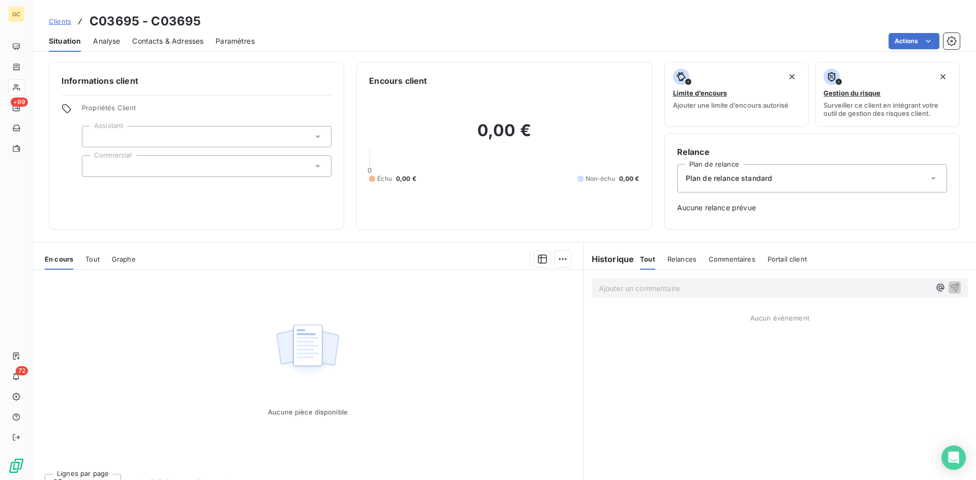  I want to click on span: 0, so click(369, 170).